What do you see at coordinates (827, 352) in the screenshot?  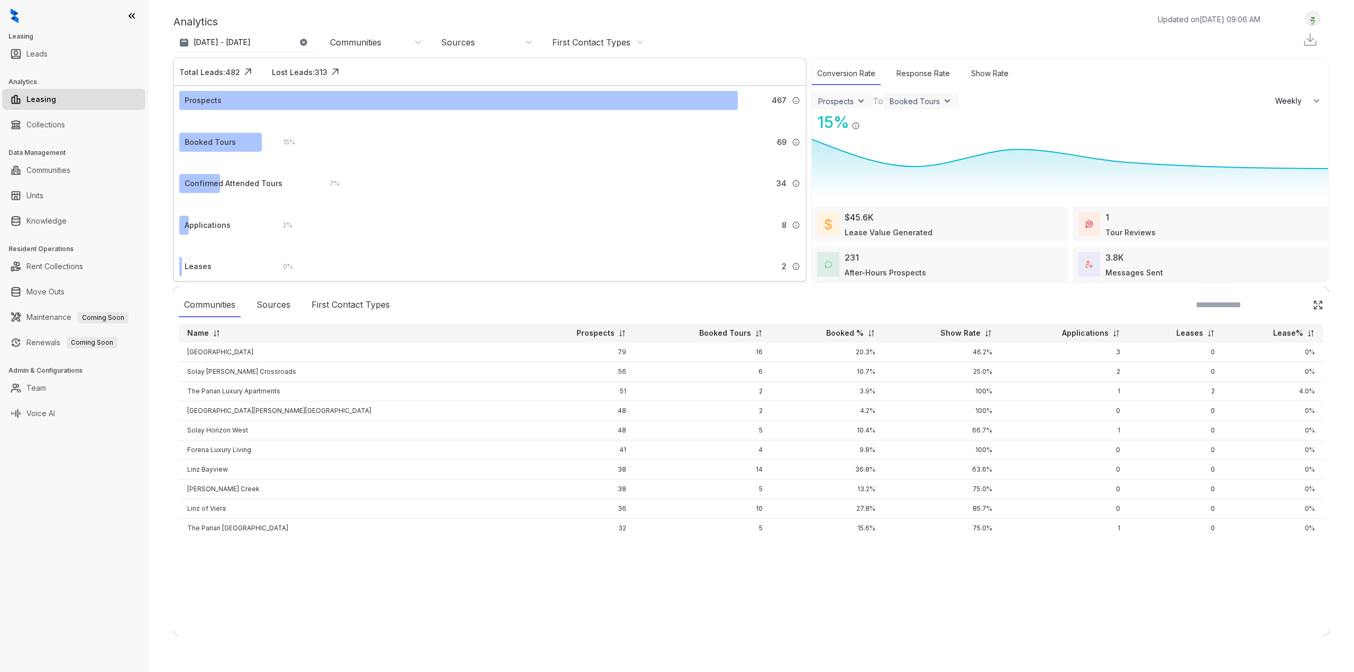 I see `td: 20.3%` at bounding box center [827, 352].